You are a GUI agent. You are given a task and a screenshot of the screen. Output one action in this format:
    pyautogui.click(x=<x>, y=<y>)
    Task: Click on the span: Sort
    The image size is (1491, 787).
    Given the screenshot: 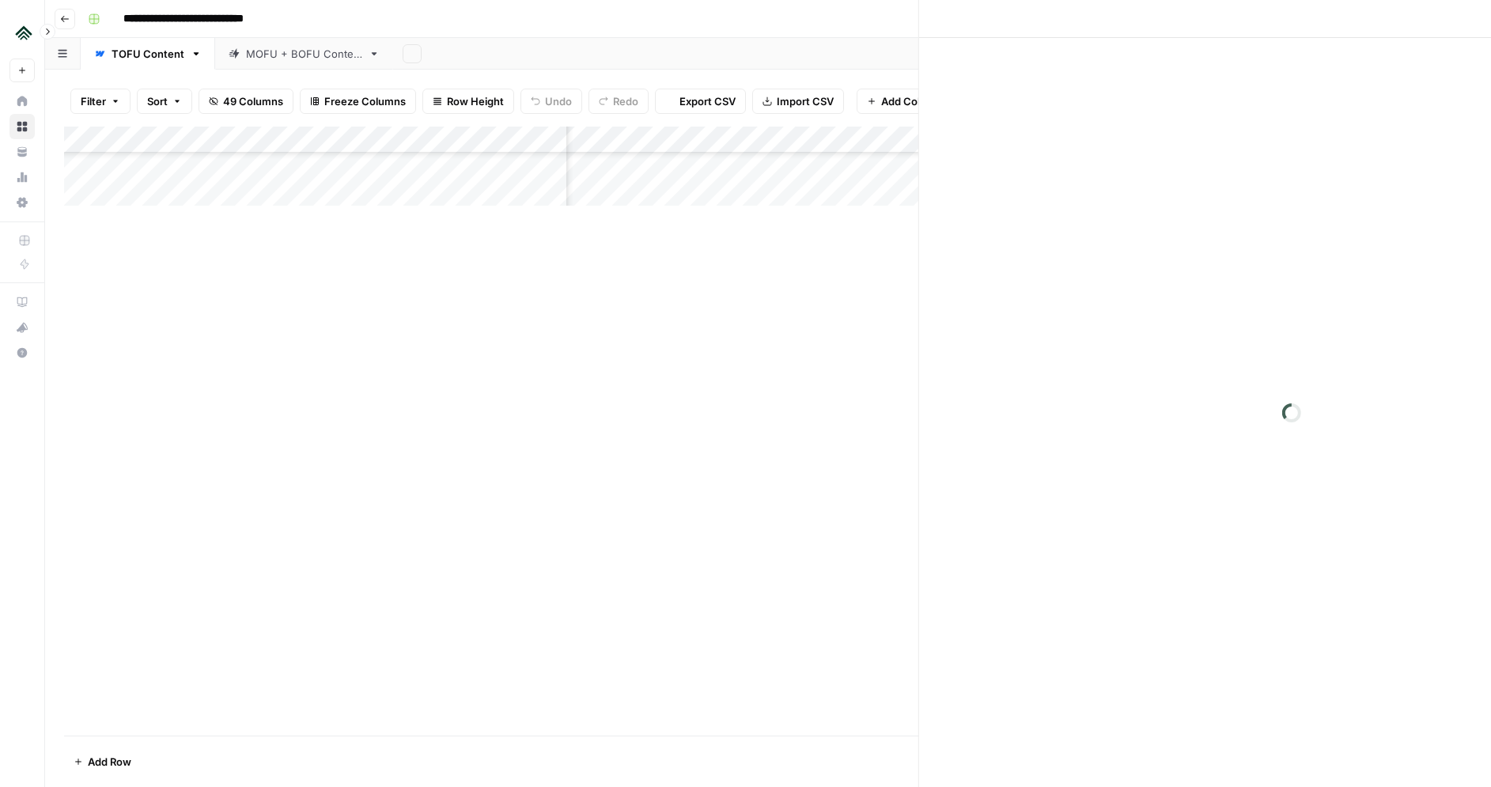 What is the action you would take?
    pyautogui.click(x=157, y=101)
    